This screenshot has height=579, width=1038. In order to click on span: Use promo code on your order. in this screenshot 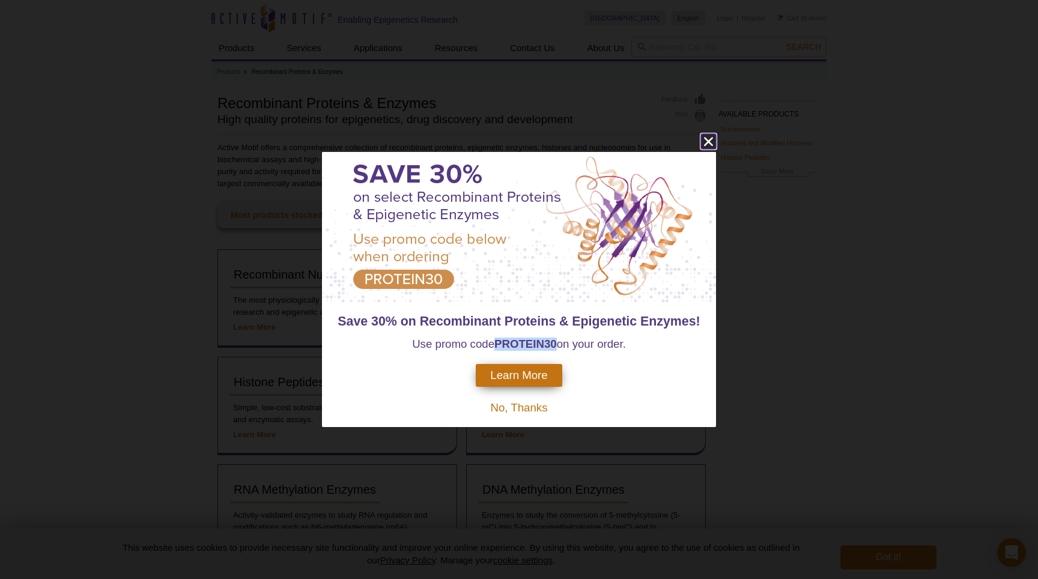, I will do `click(519, 343)`.